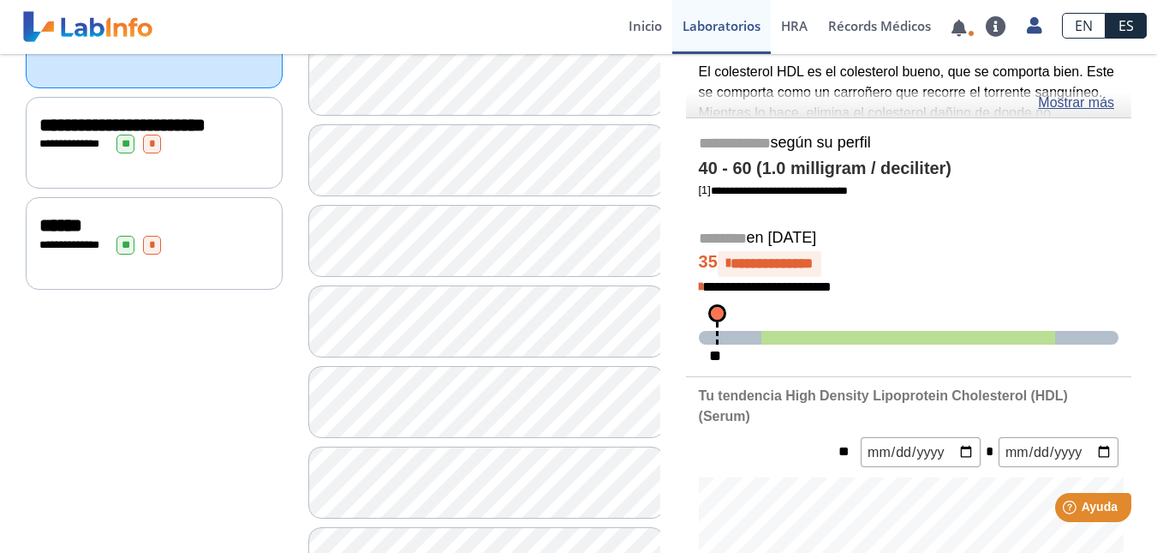 This screenshot has width=1157, height=553. I want to click on p: El colesterol HDL es el colesterol bueno, que se comporta bien. Este se comporta como un carroñer..., so click(909, 153).